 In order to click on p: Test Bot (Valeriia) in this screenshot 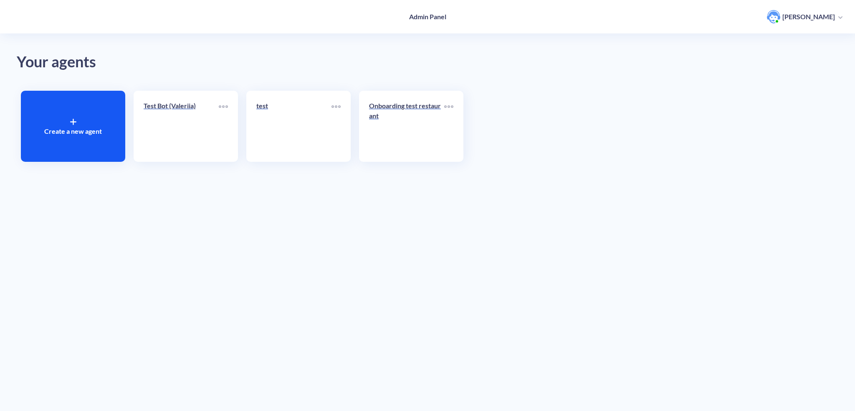, I will do `click(181, 106)`.